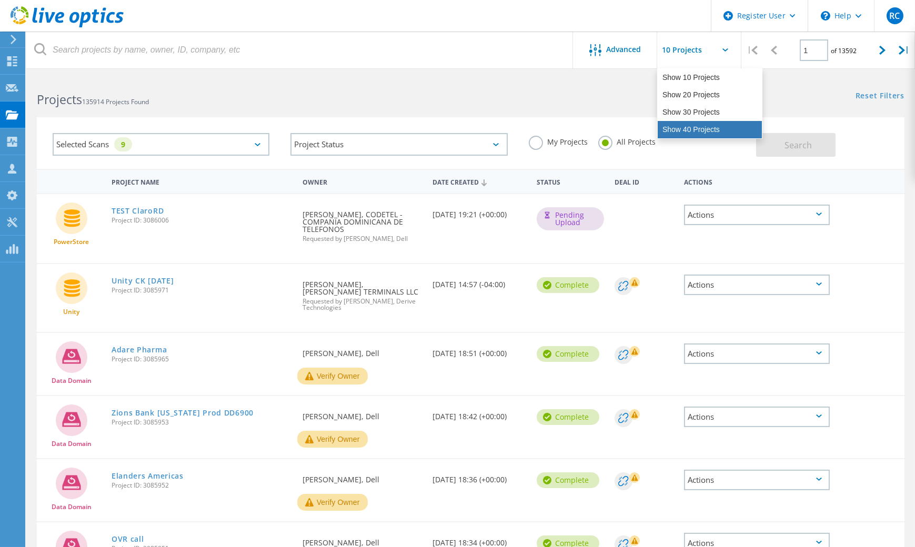 This screenshot has height=547, width=915. Describe the element at coordinates (843, 51) in the screenshot. I see `span: of 13592` at that location.